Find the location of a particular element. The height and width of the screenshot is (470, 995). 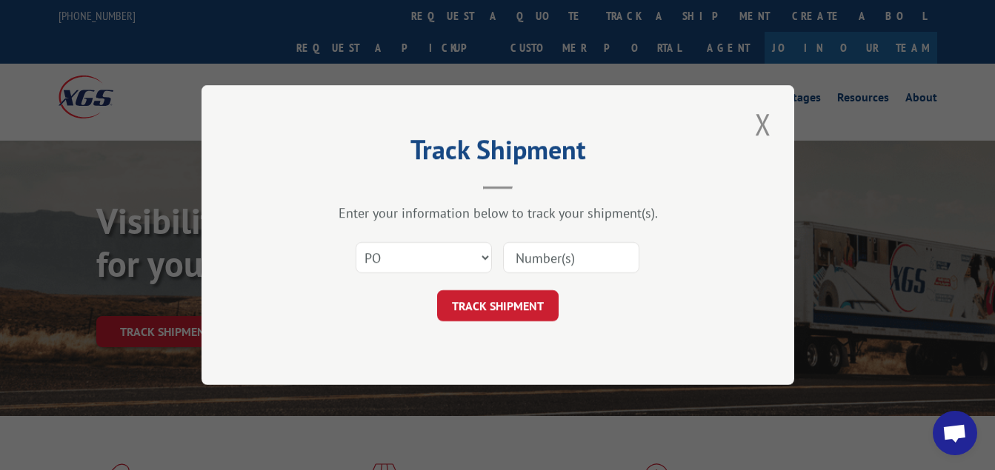

a: Open chat is located at coordinates (955, 433).